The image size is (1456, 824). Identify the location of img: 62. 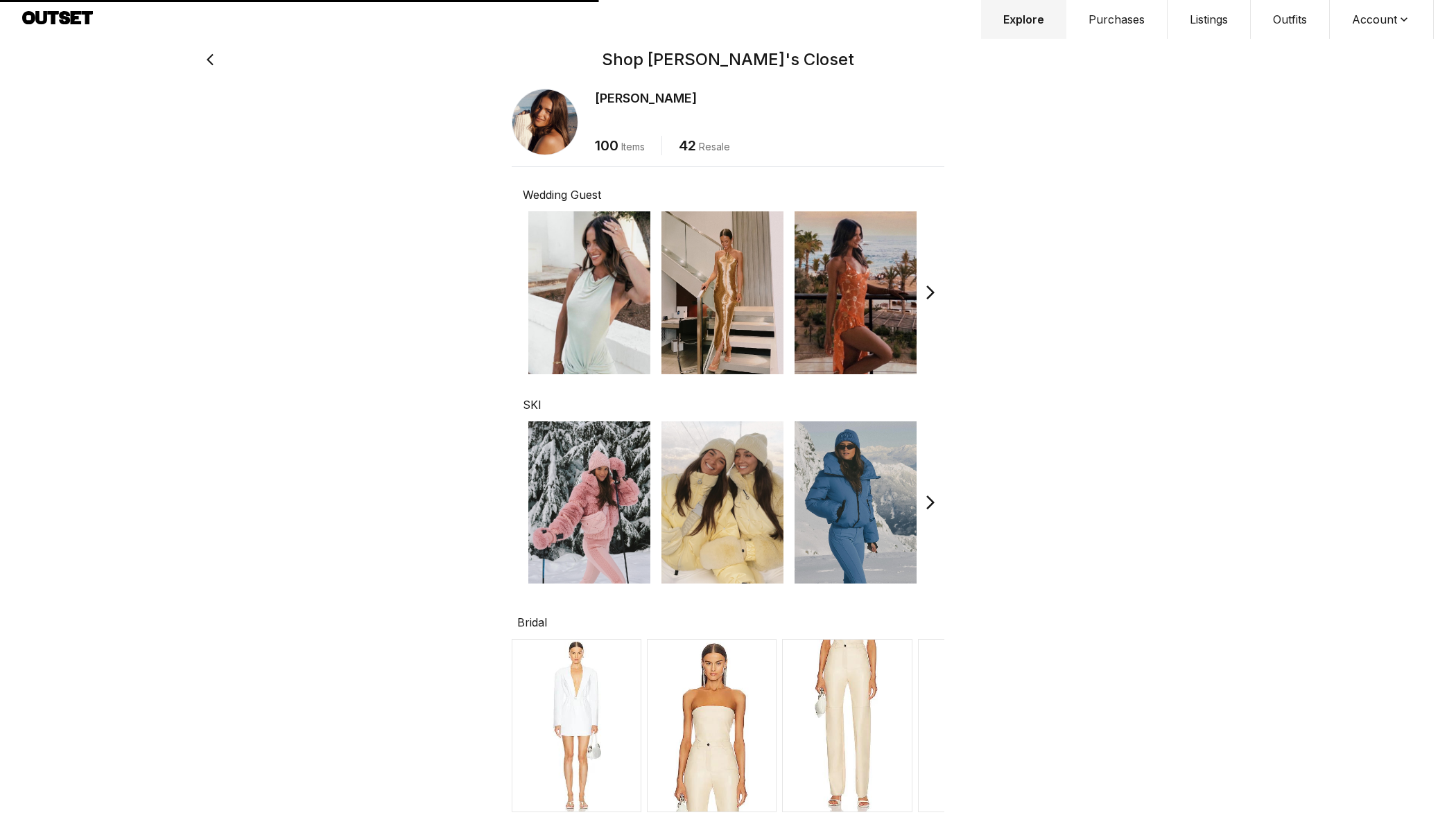
(589, 502).